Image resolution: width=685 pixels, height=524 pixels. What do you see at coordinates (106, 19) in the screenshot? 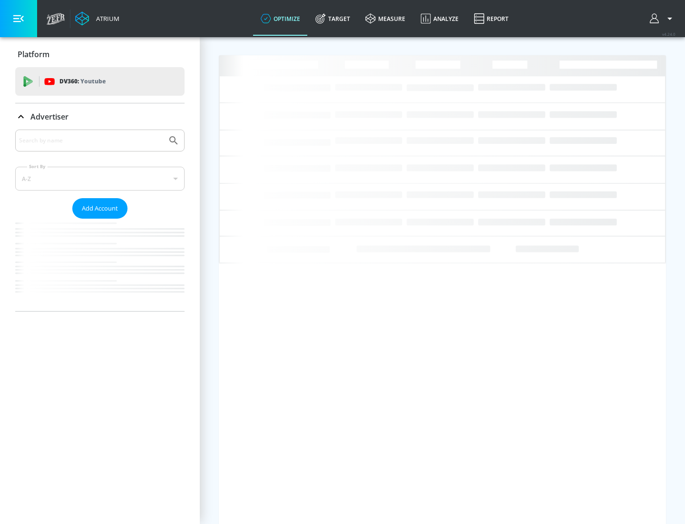
I see `div: Atrium` at bounding box center [106, 19].